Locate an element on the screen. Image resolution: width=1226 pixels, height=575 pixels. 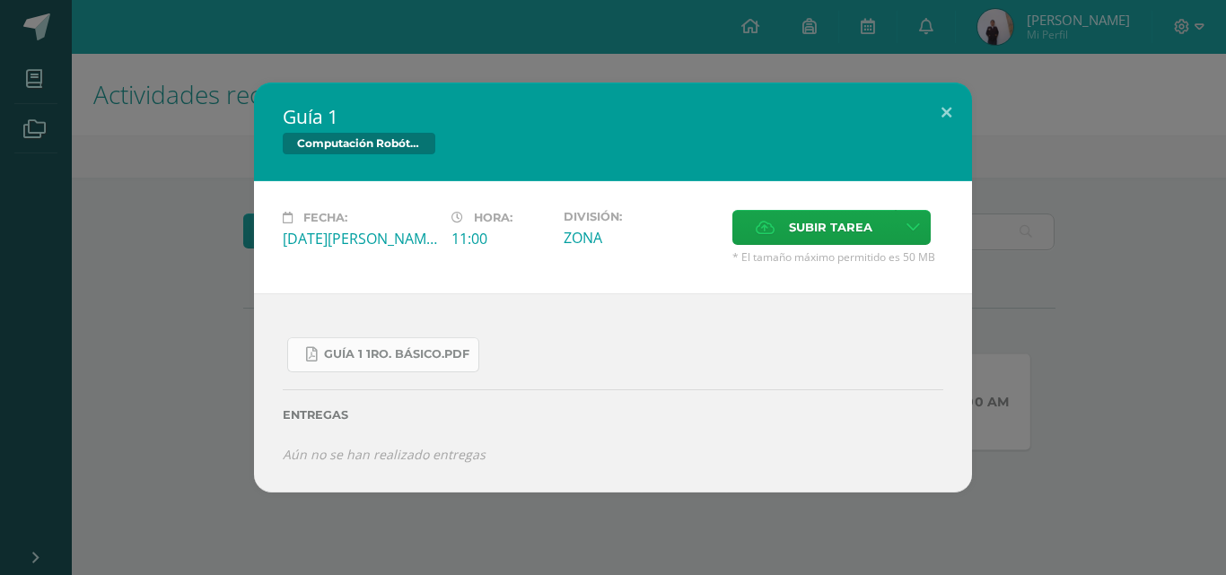
label: Entregas is located at coordinates (613, 415).